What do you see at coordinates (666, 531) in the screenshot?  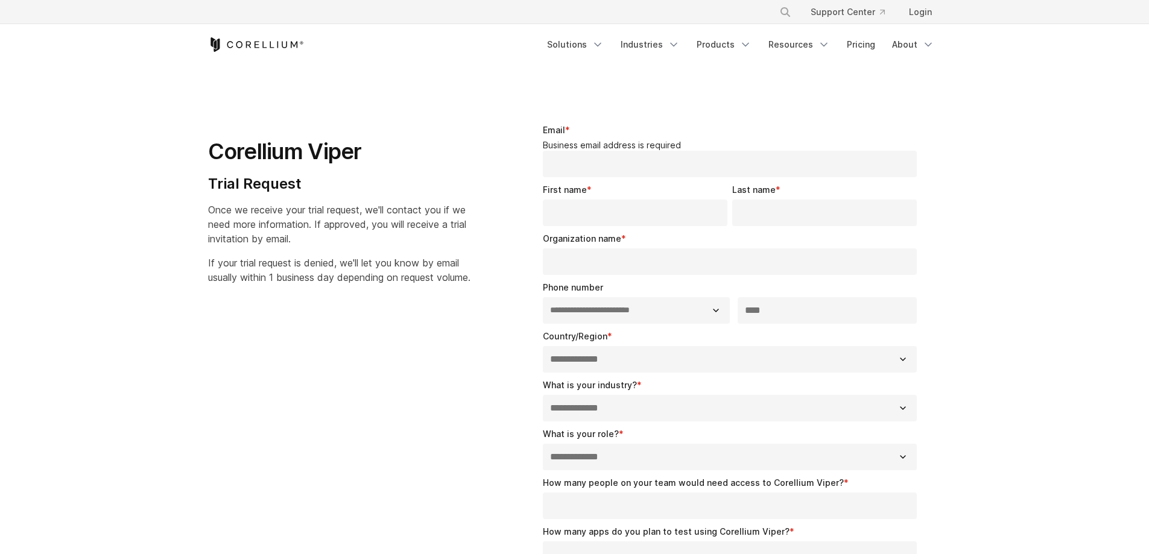 I see `span: How many apps do you plan to test using Corellium Viper?` at bounding box center [666, 531].